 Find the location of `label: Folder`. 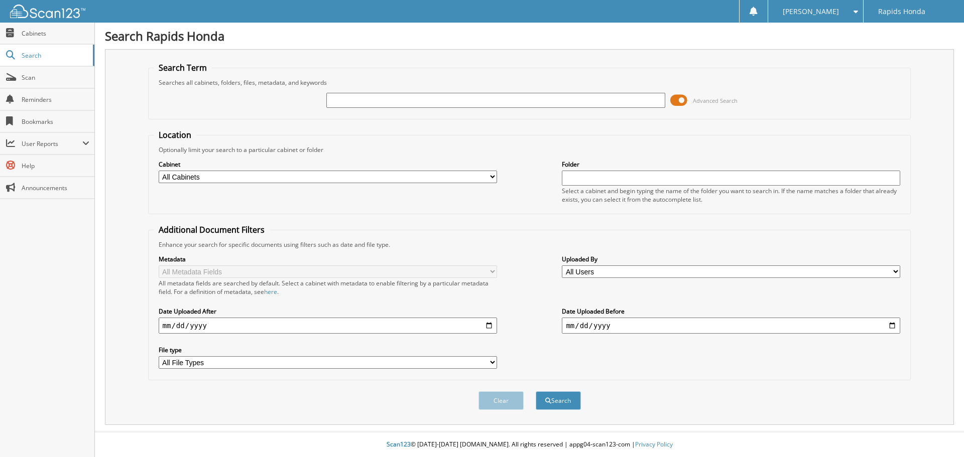

label: Folder is located at coordinates (731, 164).